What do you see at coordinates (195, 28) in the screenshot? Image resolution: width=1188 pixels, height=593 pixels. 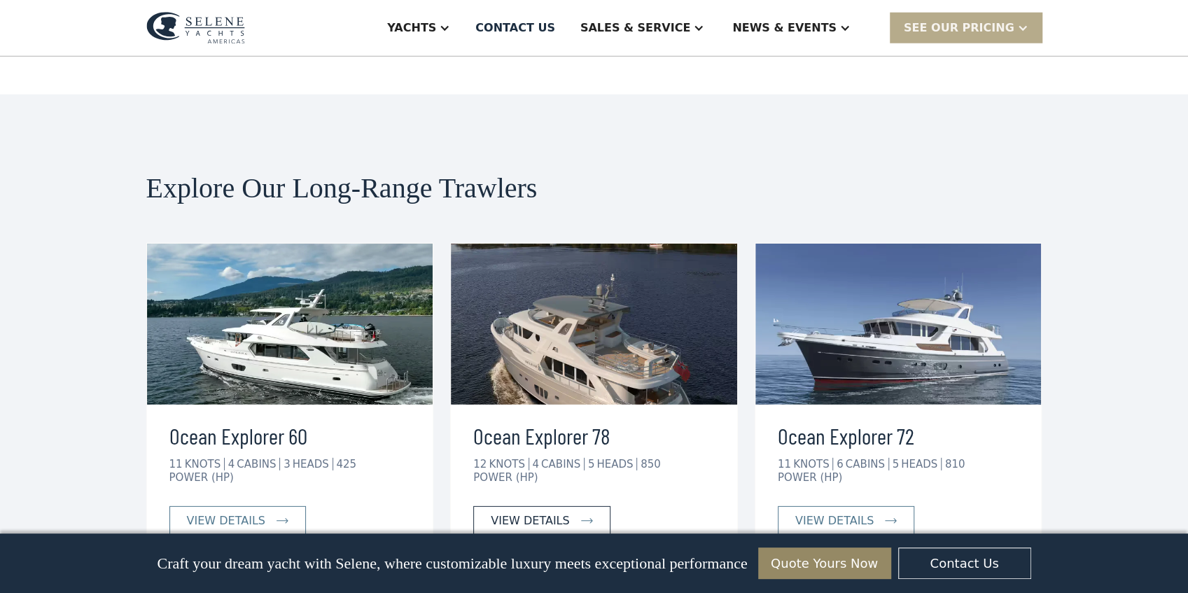 I see `img: logo` at bounding box center [195, 28].